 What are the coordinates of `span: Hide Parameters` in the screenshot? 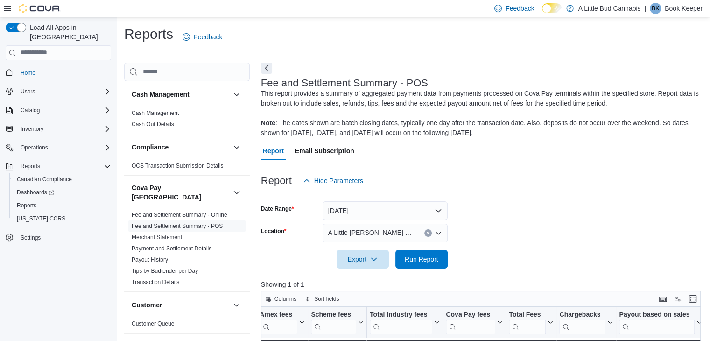 It's located at (338, 181).